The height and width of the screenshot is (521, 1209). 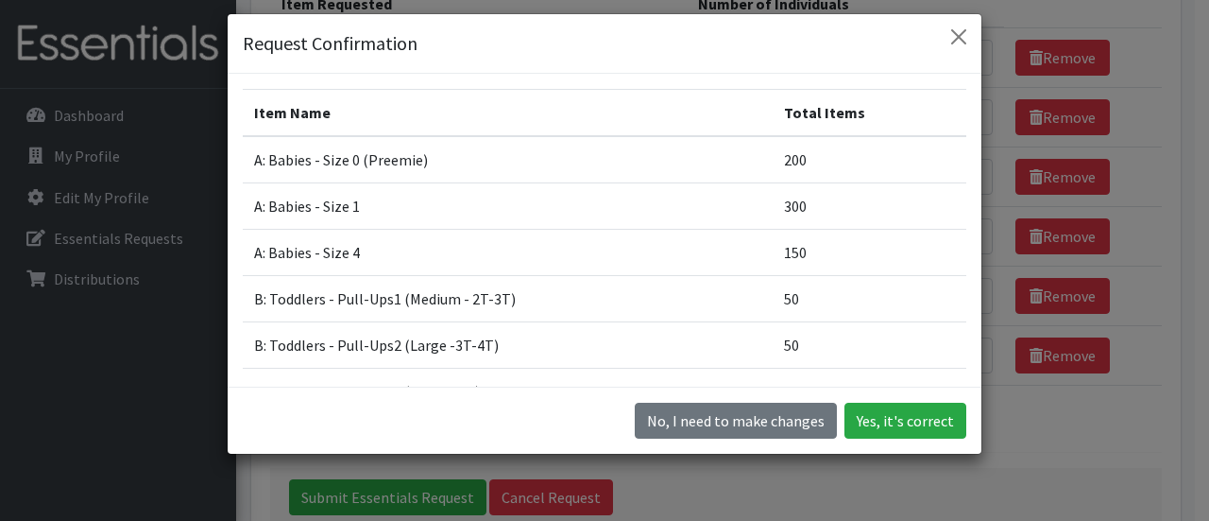 I want to click on td: 300, so click(x=869, y=206).